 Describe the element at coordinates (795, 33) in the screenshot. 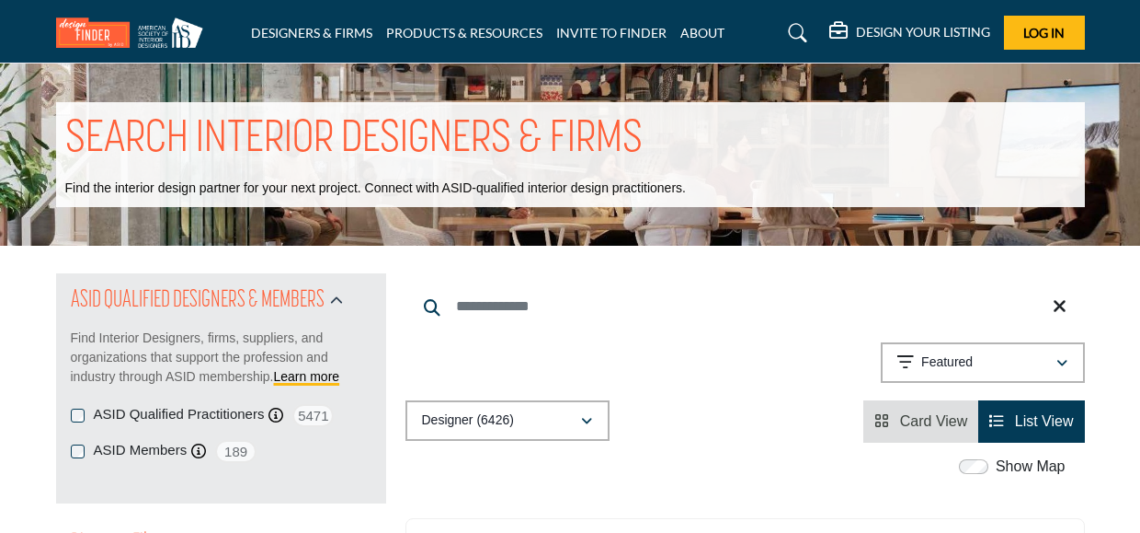

I see `a: Search` at that location.